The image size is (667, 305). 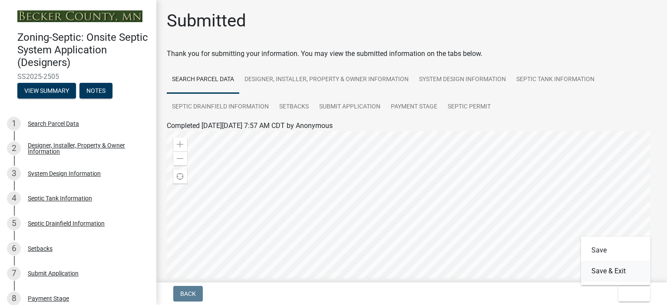 I want to click on a: Septic Drainfield Information, so click(x=220, y=107).